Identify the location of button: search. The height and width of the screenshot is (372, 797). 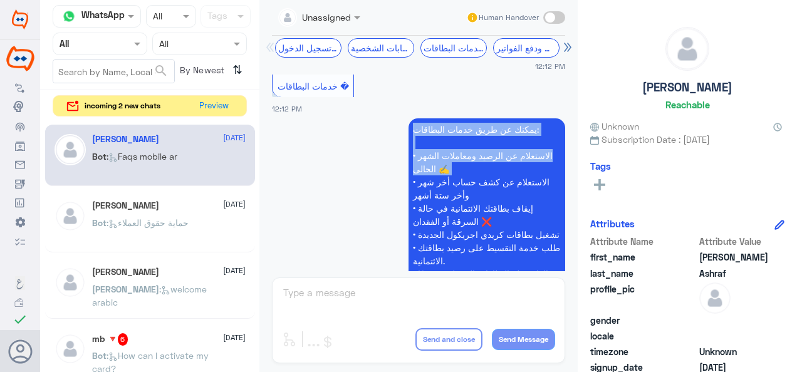
(161, 71).